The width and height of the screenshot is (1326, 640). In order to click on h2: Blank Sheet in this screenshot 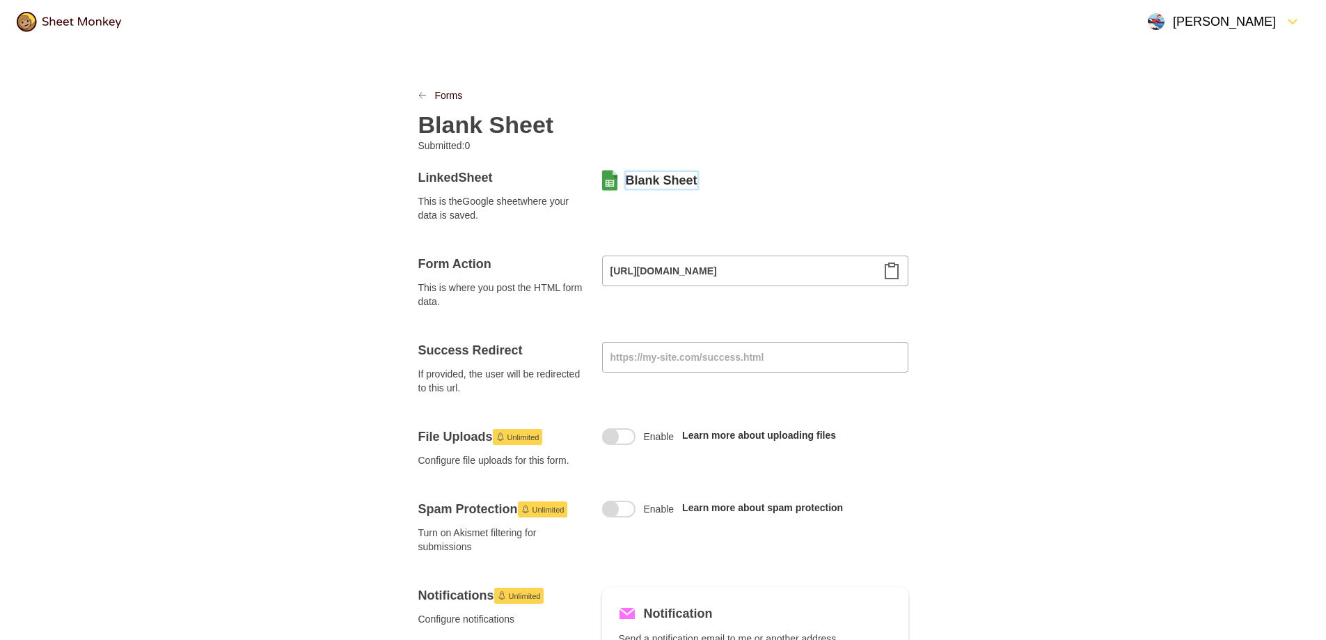, I will do `click(486, 125)`.